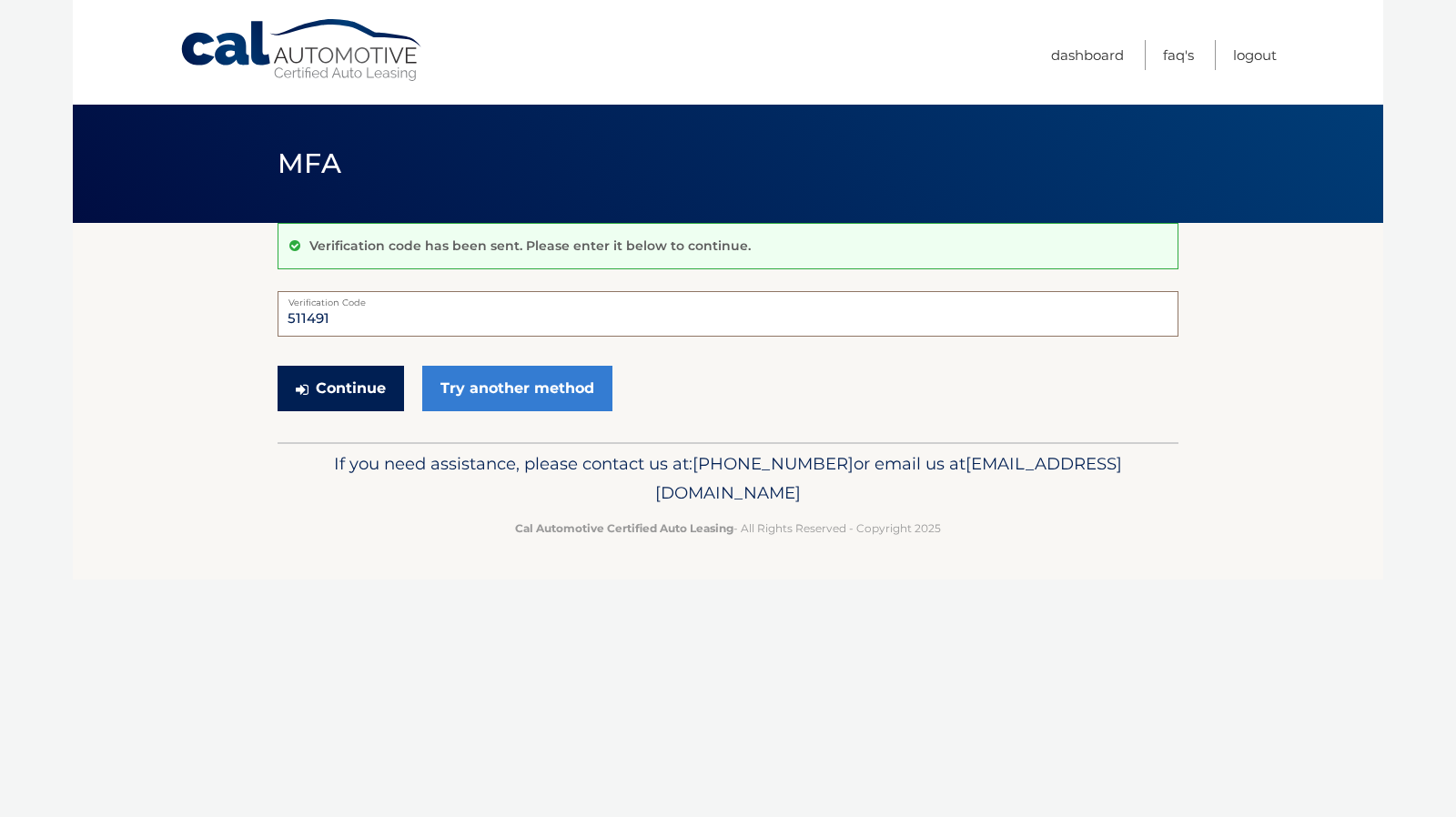 This screenshot has width=1456, height=817. What do you see at coordinates (1255, 55) in the screenshot?
I see `a: Logout` at bounding box center [1255, 55].